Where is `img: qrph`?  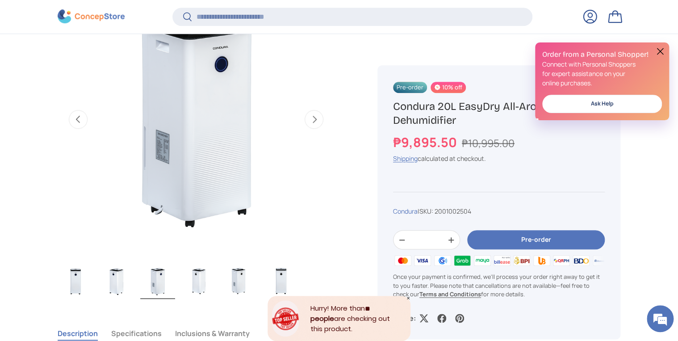
img: qrph is located at coordinates (561, 260).